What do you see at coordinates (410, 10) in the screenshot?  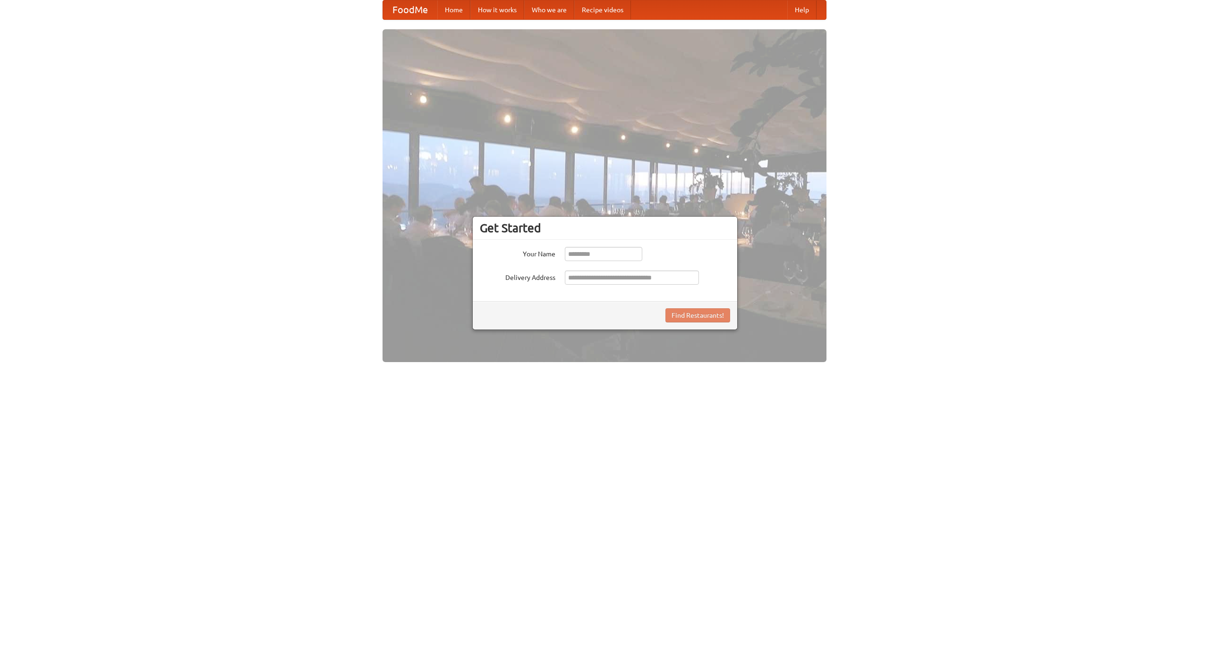 I see `a: FoodMe` at bounding box center [410, 10].